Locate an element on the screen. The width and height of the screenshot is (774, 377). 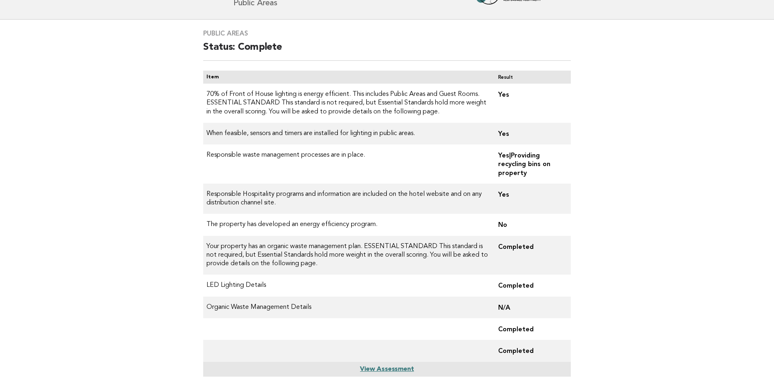
a: View Assessment is located at coordinates (387, 369).